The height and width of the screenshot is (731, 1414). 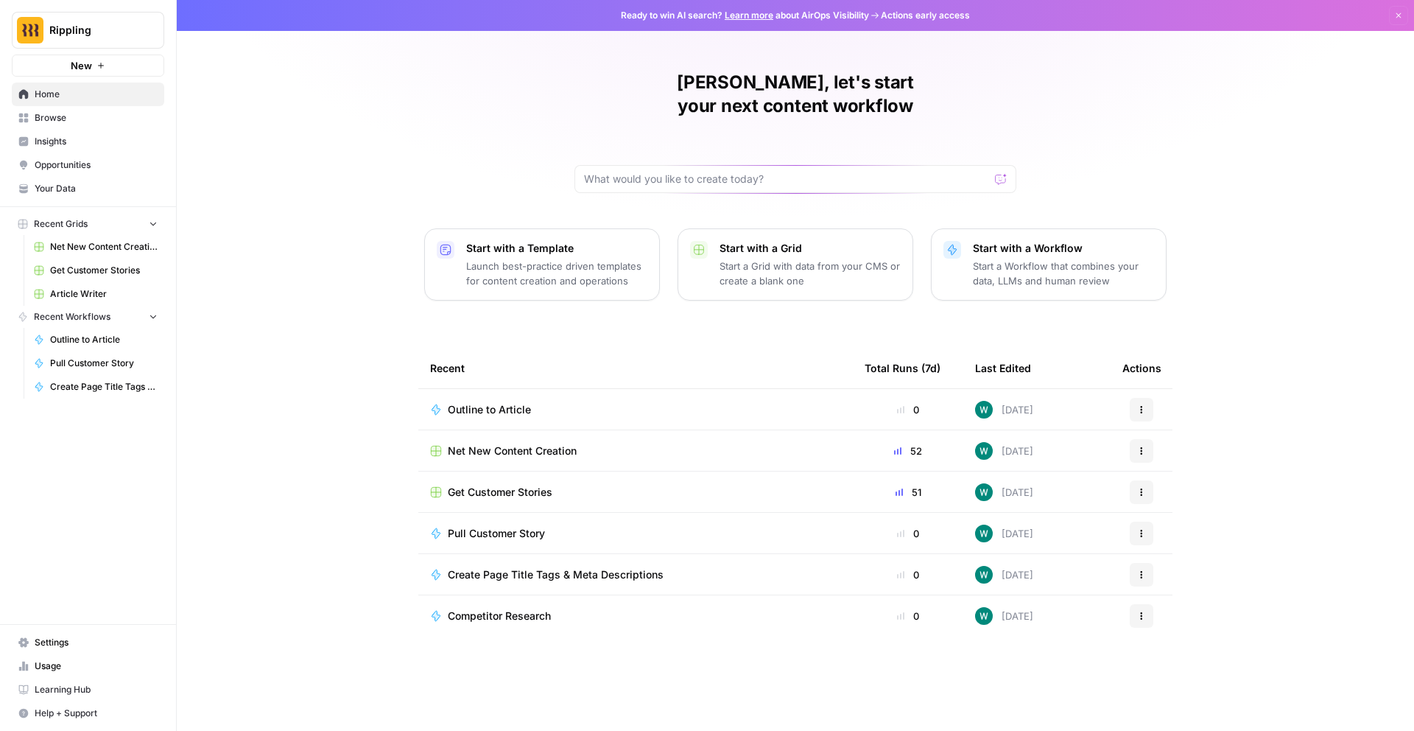 What do you see at coordinates (88, 94) in the screenshot?
I see `a: Home` at bounding box center [88, 94].